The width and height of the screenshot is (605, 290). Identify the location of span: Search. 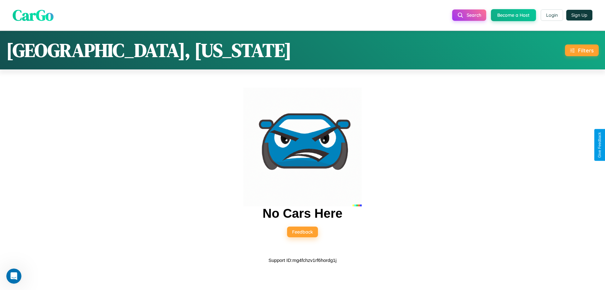
(474, 15).